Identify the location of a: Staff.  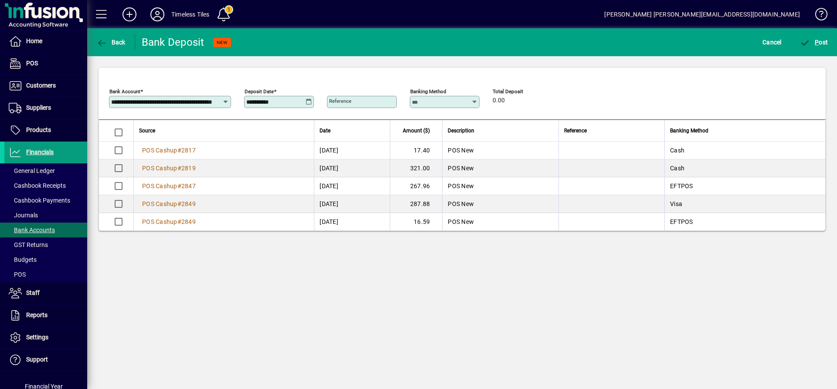
(46, 293).